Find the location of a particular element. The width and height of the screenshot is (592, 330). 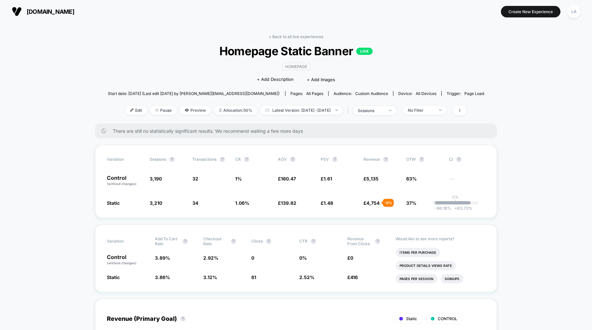

span: OTW is located at coordinates (425, 160).